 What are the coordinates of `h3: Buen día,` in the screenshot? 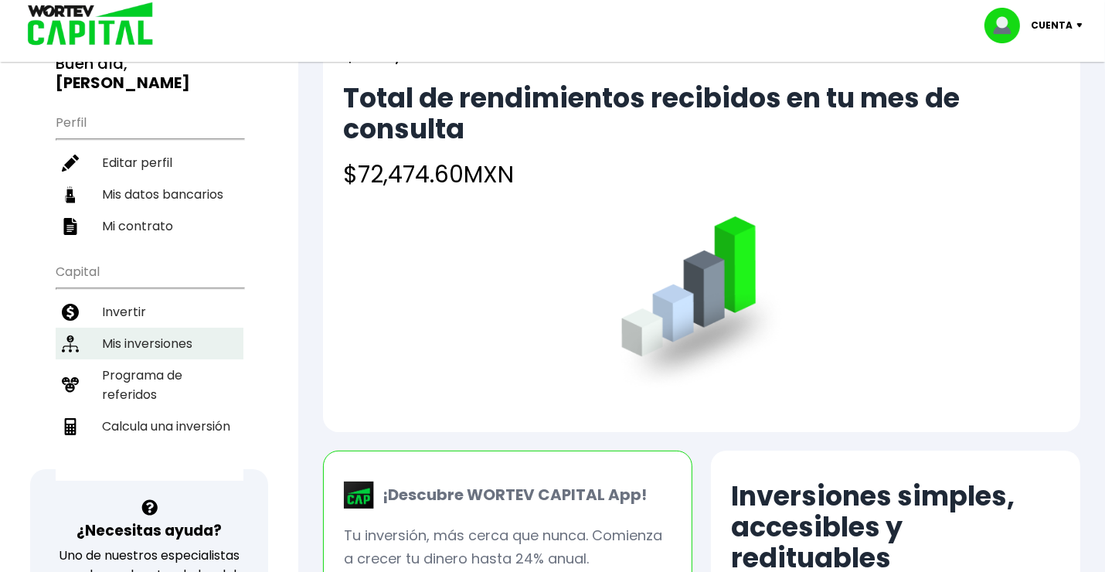 It's located at (149, 73).